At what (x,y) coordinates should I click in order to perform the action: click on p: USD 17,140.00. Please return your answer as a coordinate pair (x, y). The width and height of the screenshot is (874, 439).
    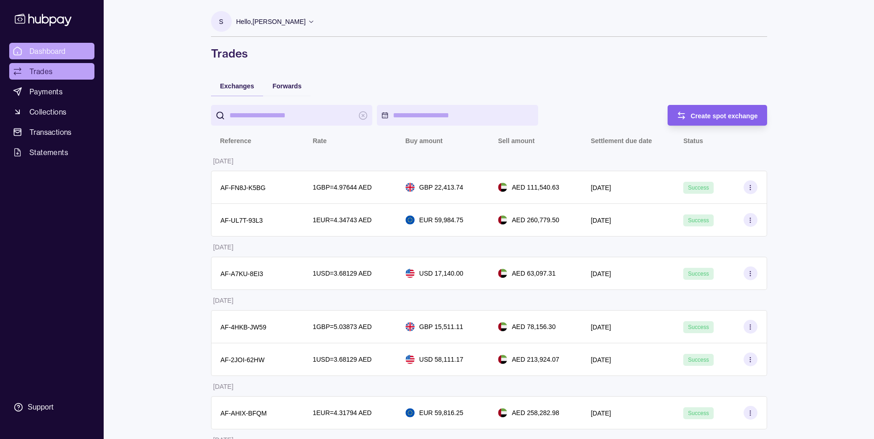
    Looking at the image, I should click on (441, 274).